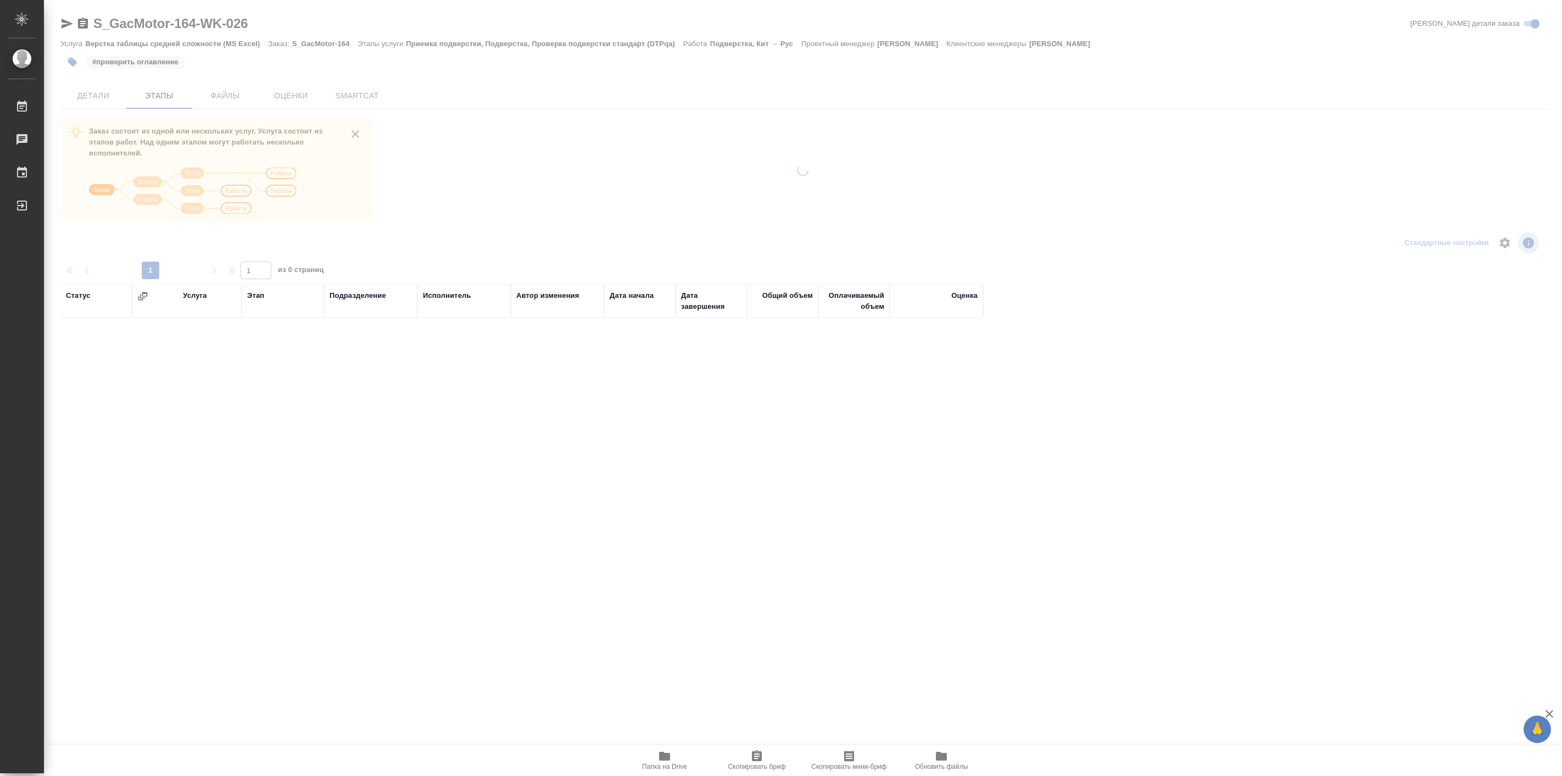  Describe the element at coordinates (632, 296) in the screenshot. I see `div: Дата начала` at that location.